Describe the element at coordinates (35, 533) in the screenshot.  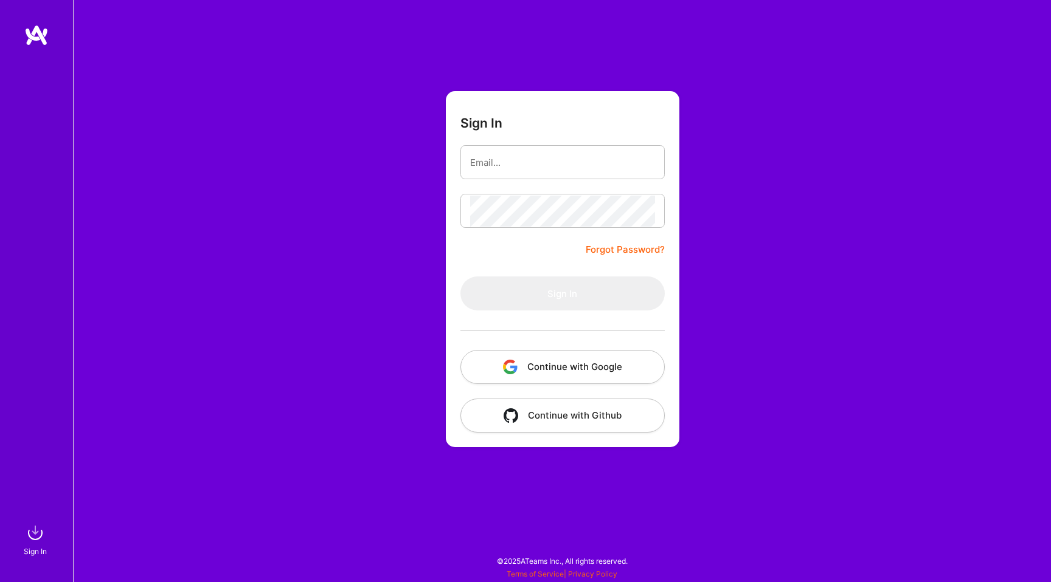
I see `img: sign in` at that location.